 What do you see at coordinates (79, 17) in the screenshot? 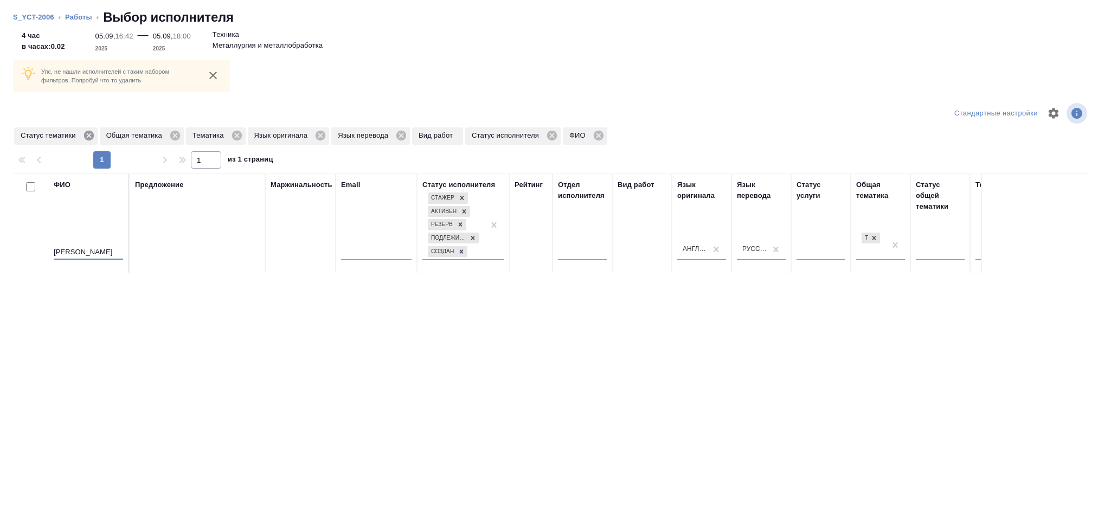
I see `a: Работы` at bounding box center [79, 17].